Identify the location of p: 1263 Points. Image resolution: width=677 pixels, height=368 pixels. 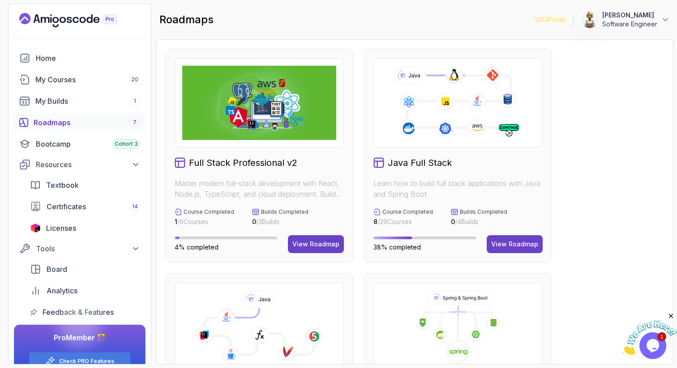
(550, 20).